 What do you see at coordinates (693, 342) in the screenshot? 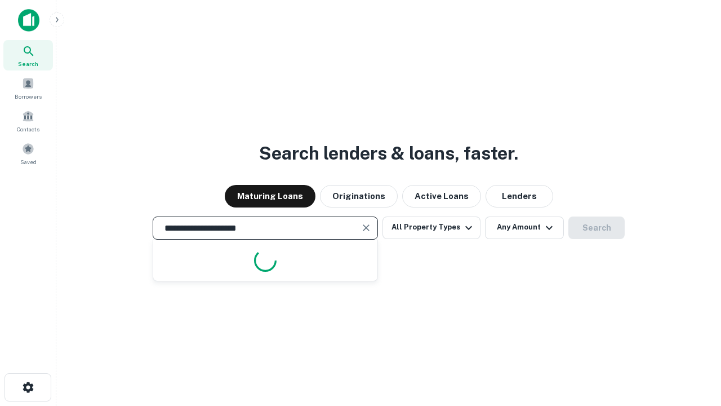
I see `div: Chat Widget` at bounding box center [693, 342].